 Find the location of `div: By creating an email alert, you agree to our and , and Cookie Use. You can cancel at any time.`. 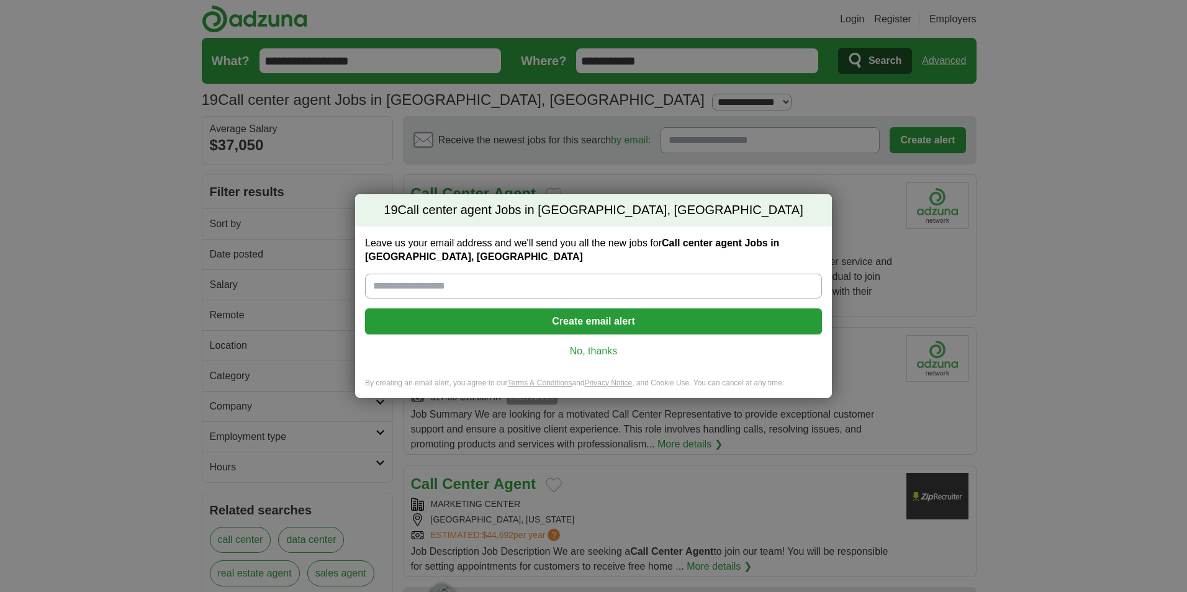

div: By creating an email alert, you agree to our and , and Cookie Use. You can cancel at any time. is located at coordinates (593, 388).